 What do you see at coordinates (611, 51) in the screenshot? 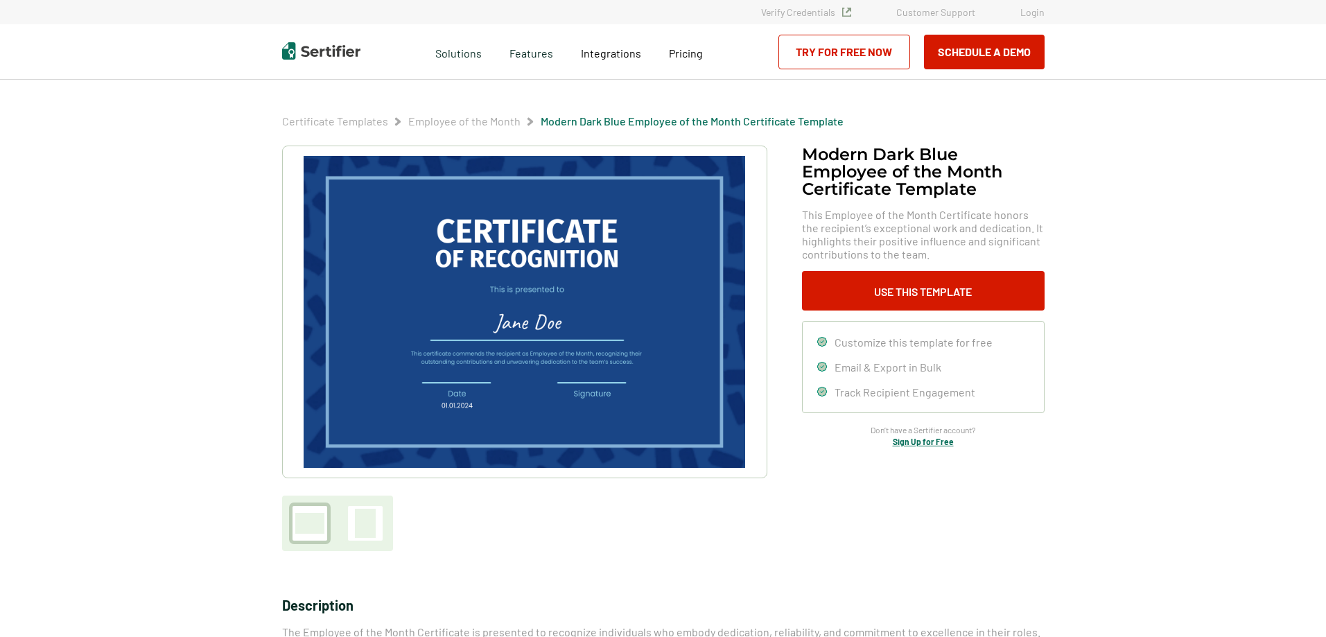
I see `a: Integrations` at bounding box center [611, 51].